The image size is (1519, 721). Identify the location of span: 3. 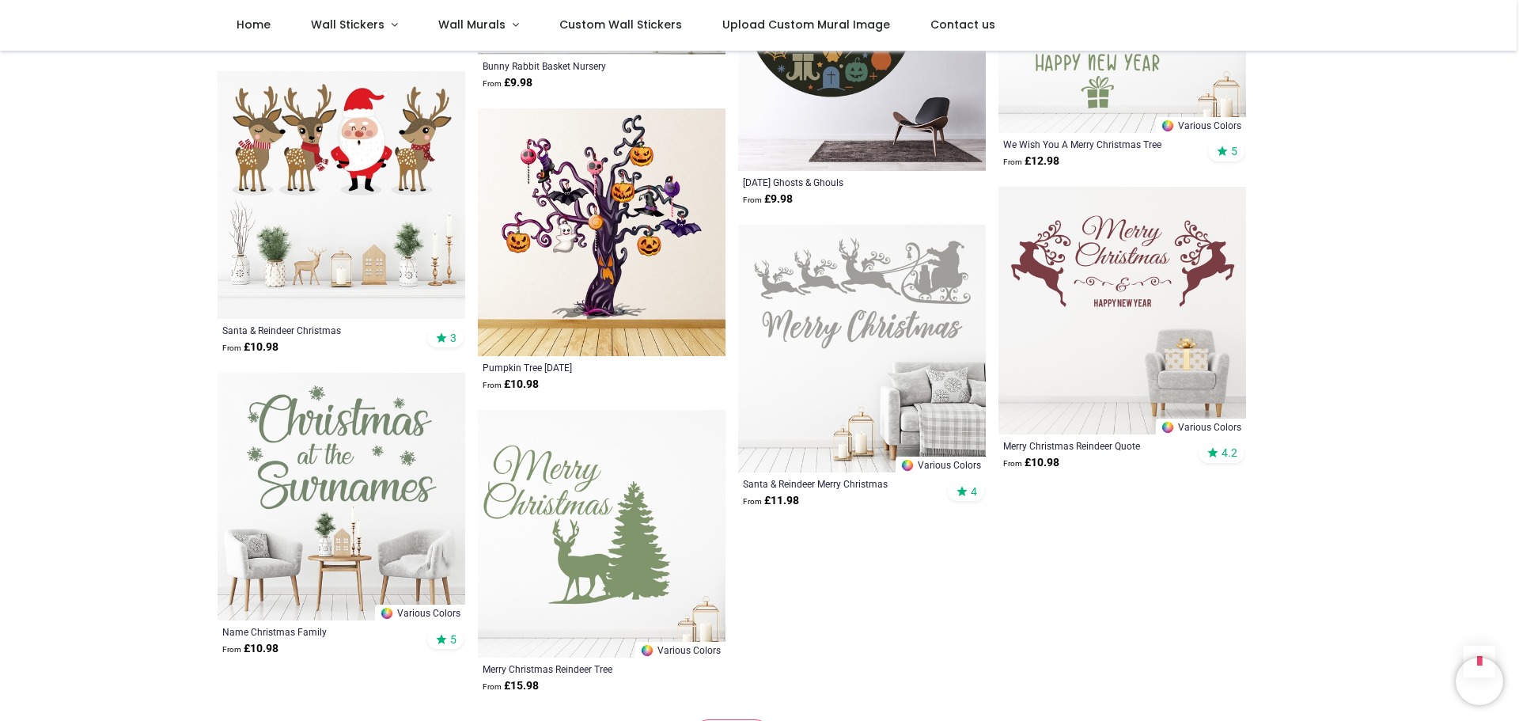
(453, 338).